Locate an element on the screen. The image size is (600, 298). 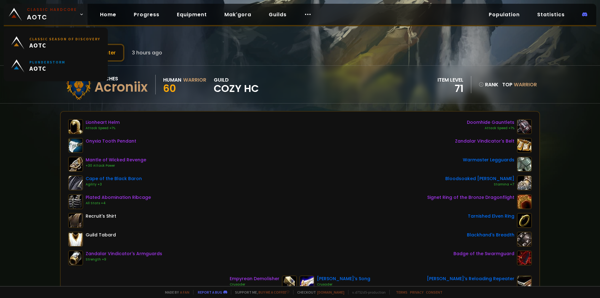
img: item-15806 is located at coordinates (307, 283).